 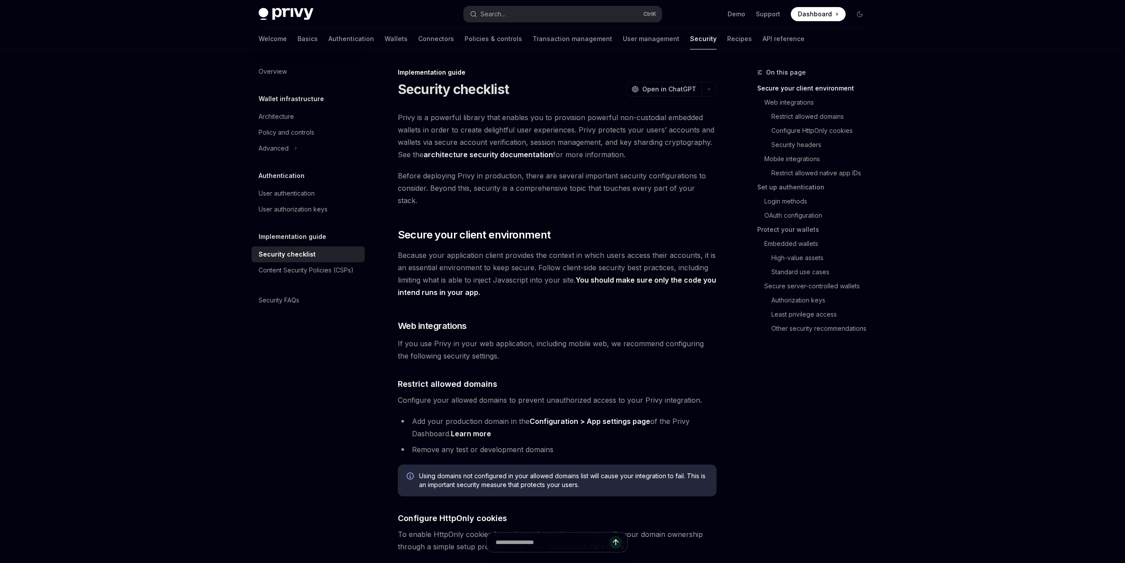 What do you see at coordinates (474, 235) in the screenshot?
I see `span: Secure your client environment` at bounding box center [474, 235].